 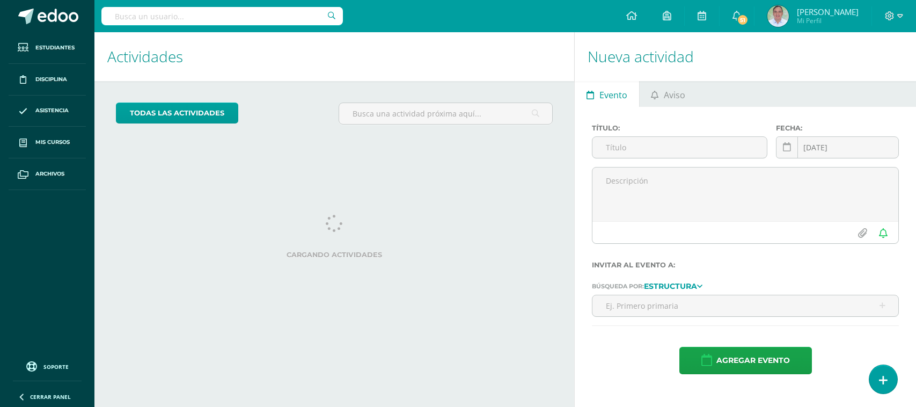 What do you see at coordinates (670, 286) in the screenshot?
I see `strong: Estructura` at bounding box center [670, 286].